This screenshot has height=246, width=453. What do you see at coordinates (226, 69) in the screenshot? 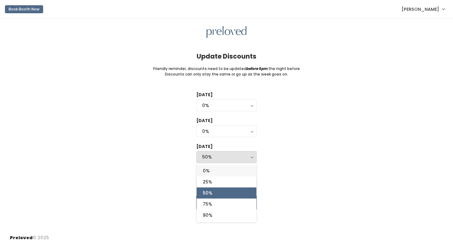
I see `small: Friendly reminder, discounts need to be updated the night before` at bounding box center [226, 69].